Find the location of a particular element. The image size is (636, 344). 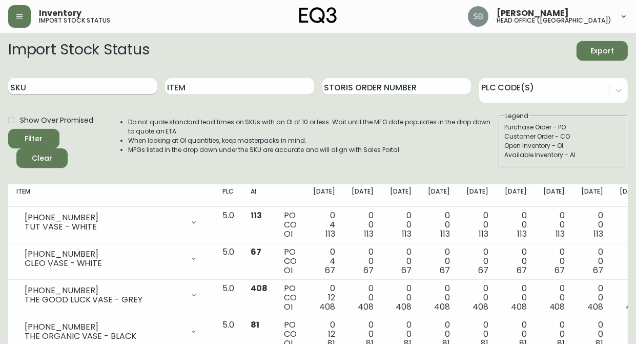

li: MFGs listed in the drop down under the SKU are accurate and will align with Sales Portal. is located at coordinates (313, 150).